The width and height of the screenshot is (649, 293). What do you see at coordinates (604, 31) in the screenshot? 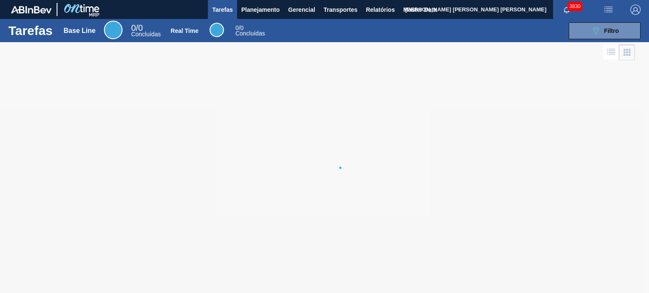
I see `button: Filtro` at bounding box center [604, 31].